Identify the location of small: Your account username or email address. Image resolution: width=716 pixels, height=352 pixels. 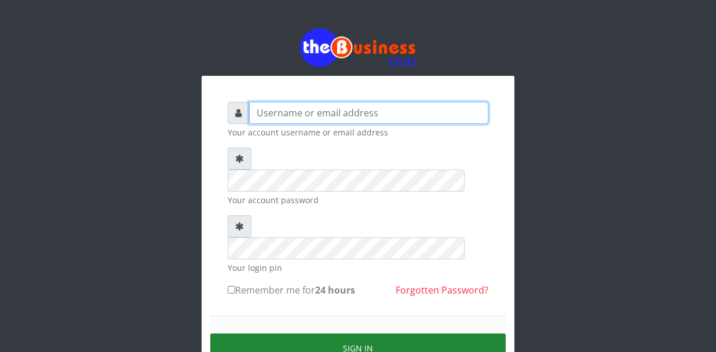
(358, 132).